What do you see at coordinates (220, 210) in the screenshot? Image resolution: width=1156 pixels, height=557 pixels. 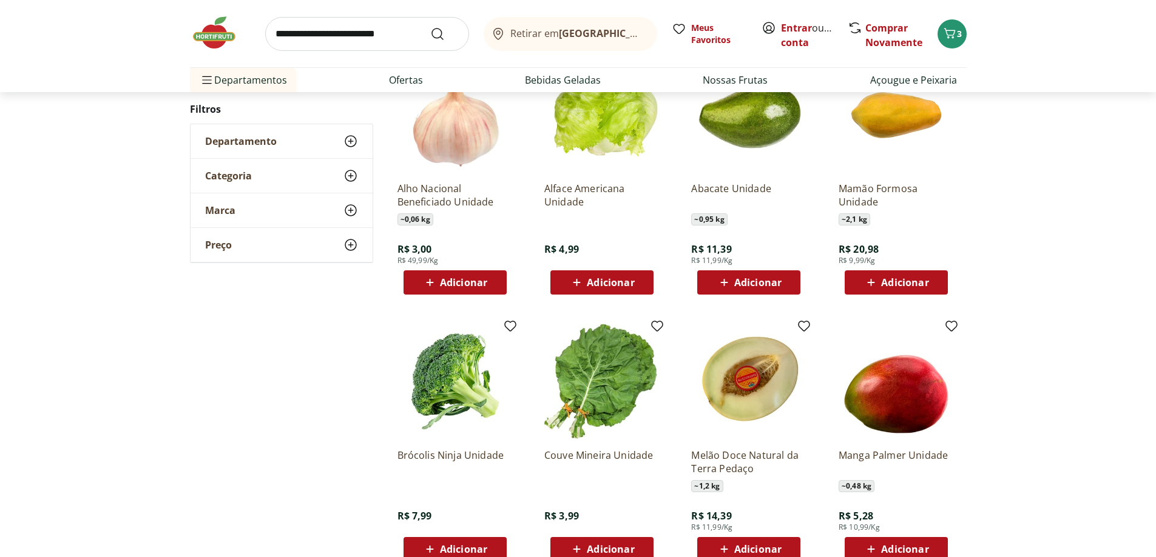 I see `span: Marca` at bounding box center [220, 210].